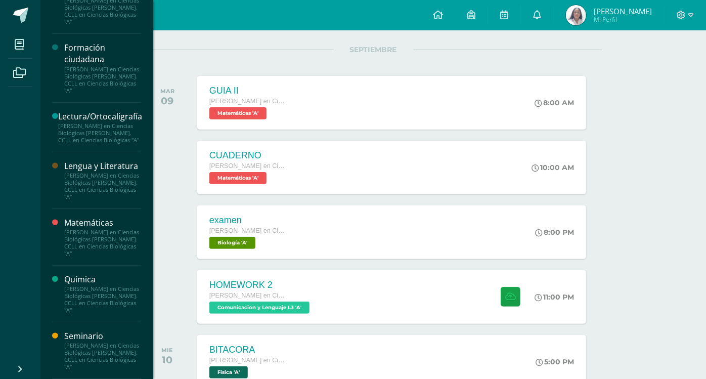 The width and height of the screenshot is (706, 379). I want to click on div: 10, so click(167, 359).